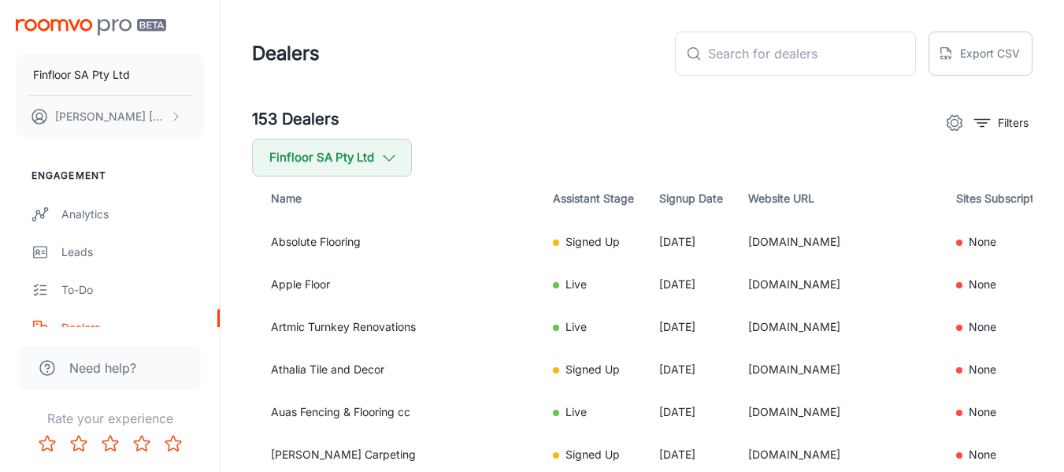  Describe the element at coordinates (690, 198) in the screenshot. I see `th: Signup Date` at that location.